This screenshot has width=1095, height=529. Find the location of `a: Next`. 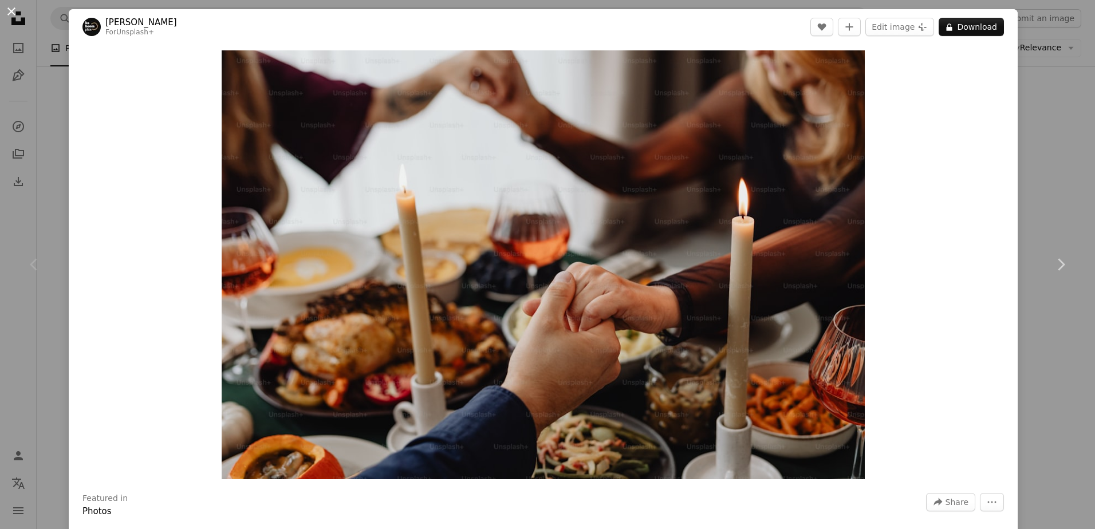

a: Next is located at coordinates (1060, 264).